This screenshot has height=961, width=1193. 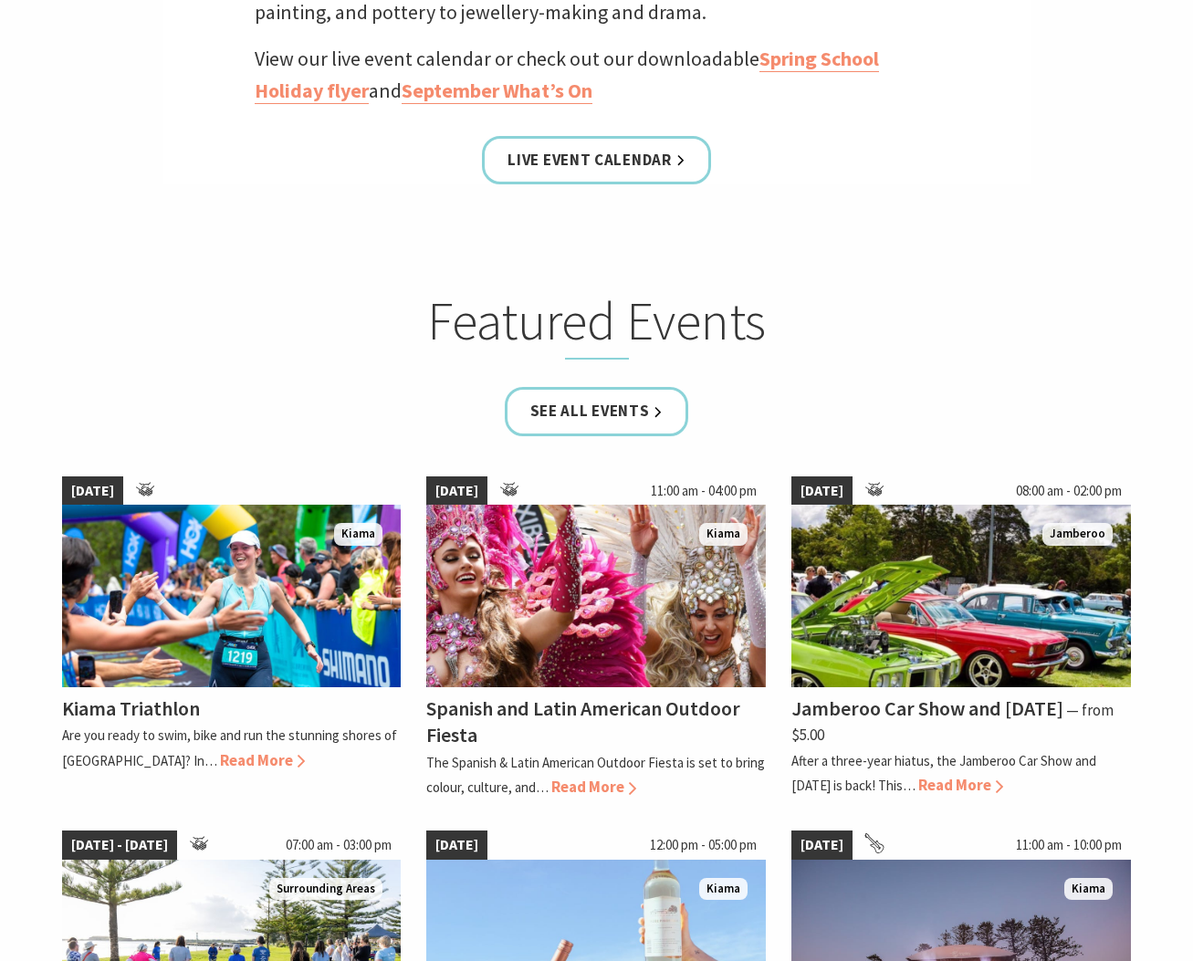 What do you see at coordinates (704, 491) in the screenshot?
I see `span: 11:00 am - 04:00 pm` at bounding box center [704, 491].